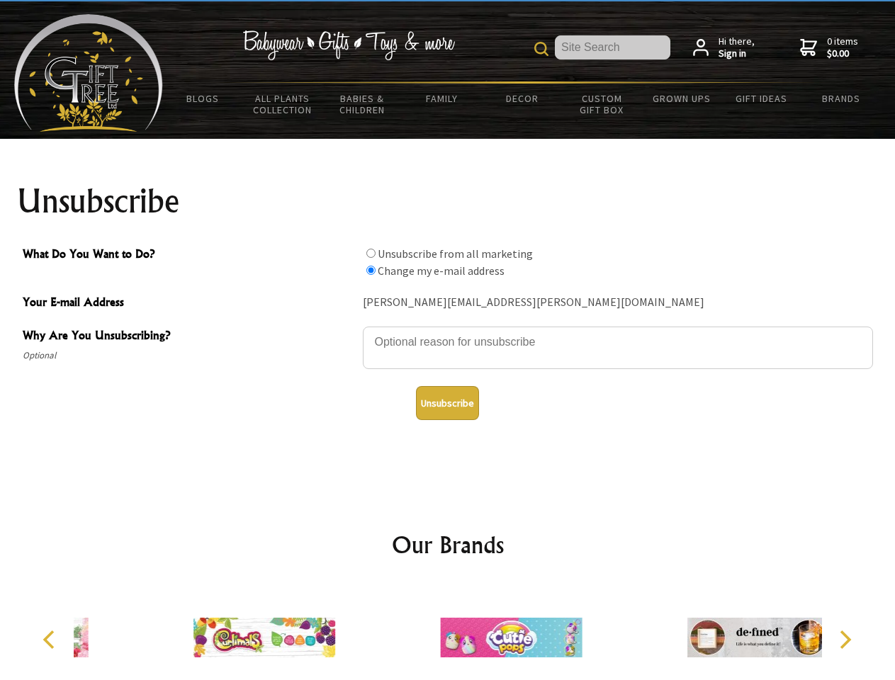 This screenshot has height=680, width=895. I want to click on a: Gift Ideas, so click(761, 98).